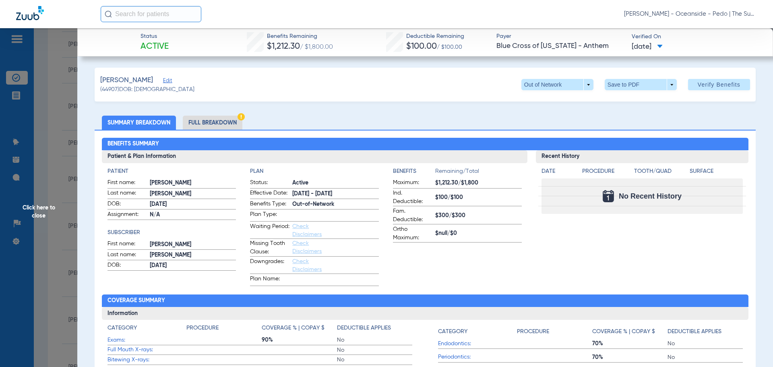 The image size is (773, 367). I want to click on span: Benefits Remaining, so click(300, 36).